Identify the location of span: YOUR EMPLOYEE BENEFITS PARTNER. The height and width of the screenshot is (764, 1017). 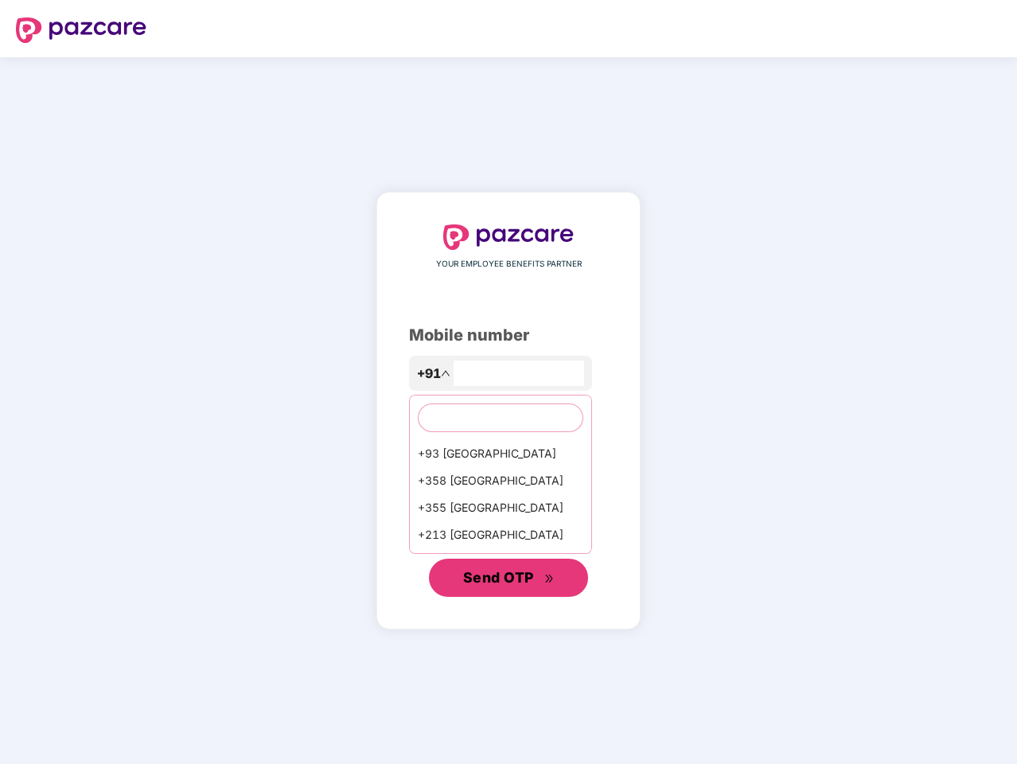
(509, 264).